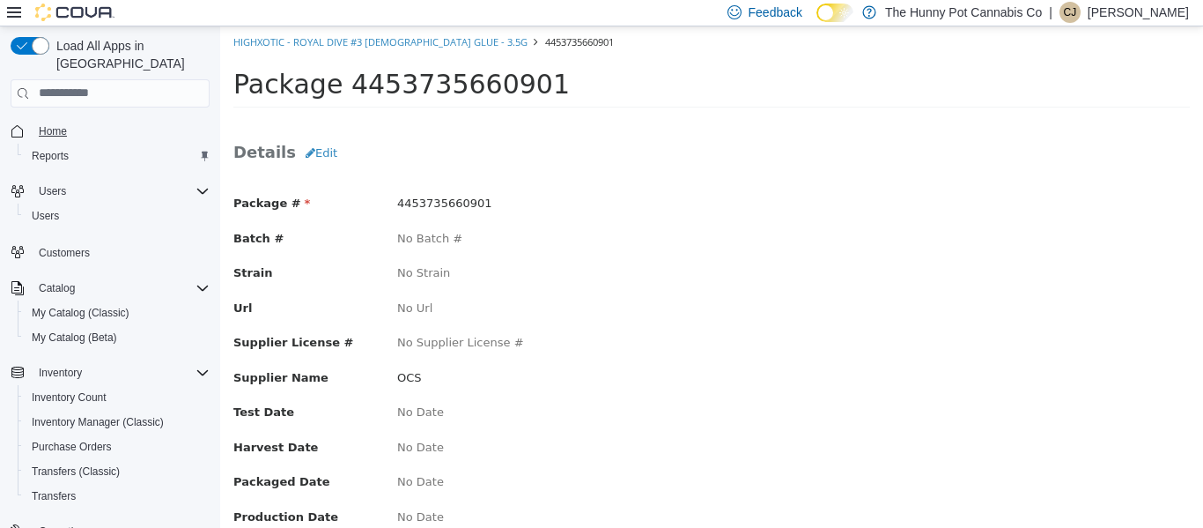  What do you see at coordinates (110, 251) in the screenshot?
I see `button: Customers` at bounding box center [110, 251].